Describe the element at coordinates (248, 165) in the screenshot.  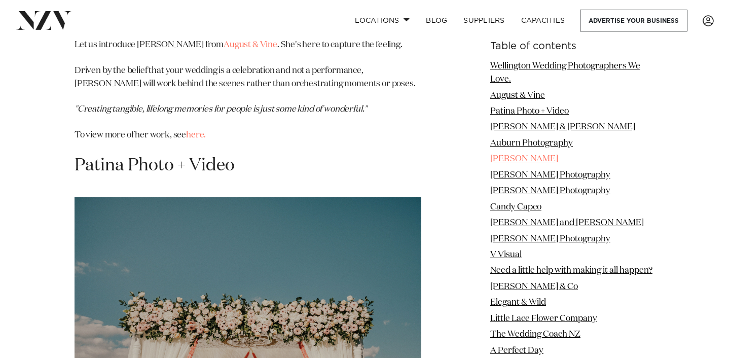
I see `h2: Patina Photo + Video` at that location.